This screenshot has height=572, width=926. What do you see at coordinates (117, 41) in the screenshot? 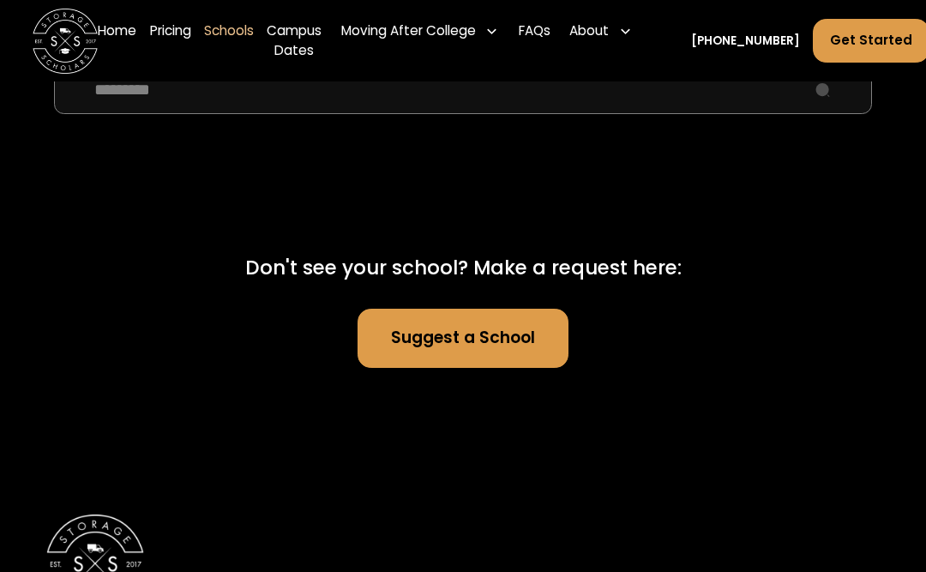
I see `a: Home` at bounding box center [117, 41].